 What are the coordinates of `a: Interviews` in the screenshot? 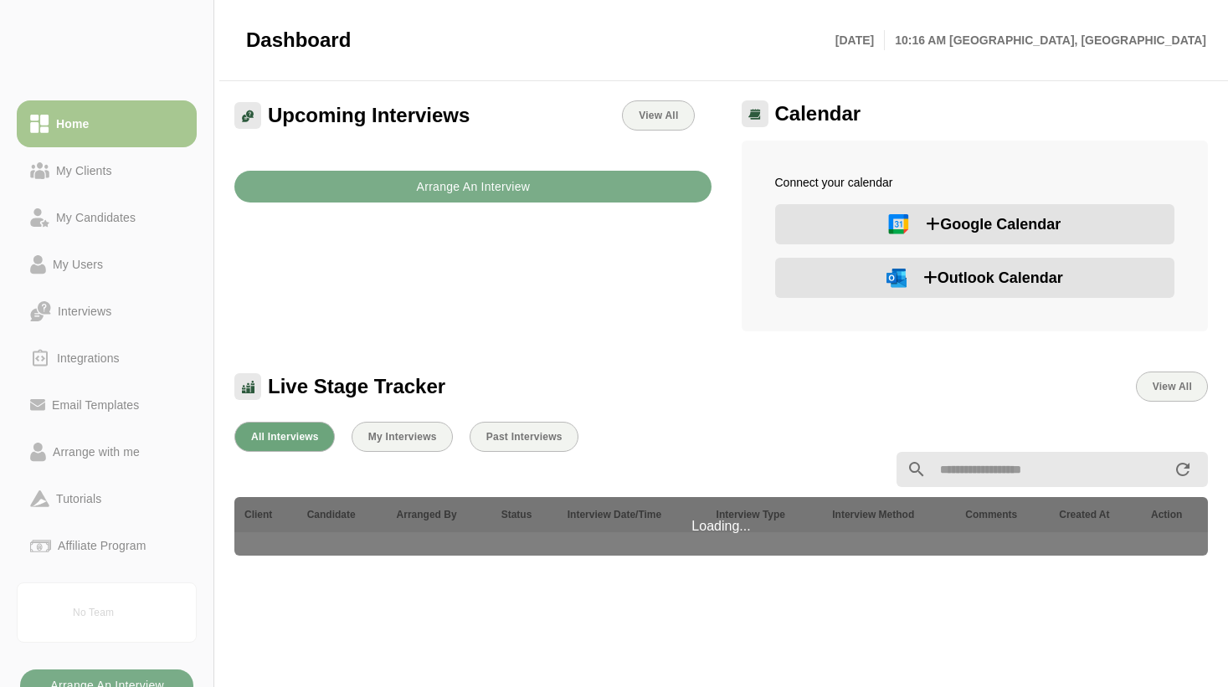 It's located at (106, 311).